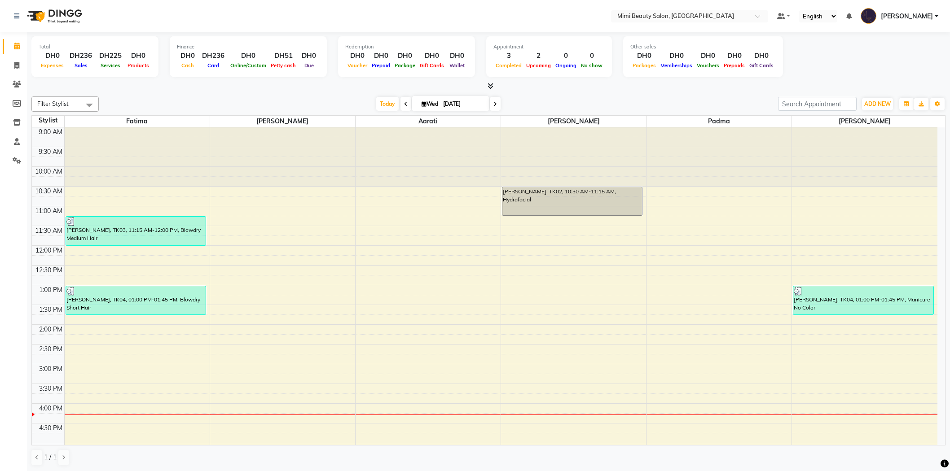 The width and height of the screenshot is (950, 471). What do you see at coordinates (868, 16) in the screenshot?
I see `img: Loriene` at bounding box center [868, 16].